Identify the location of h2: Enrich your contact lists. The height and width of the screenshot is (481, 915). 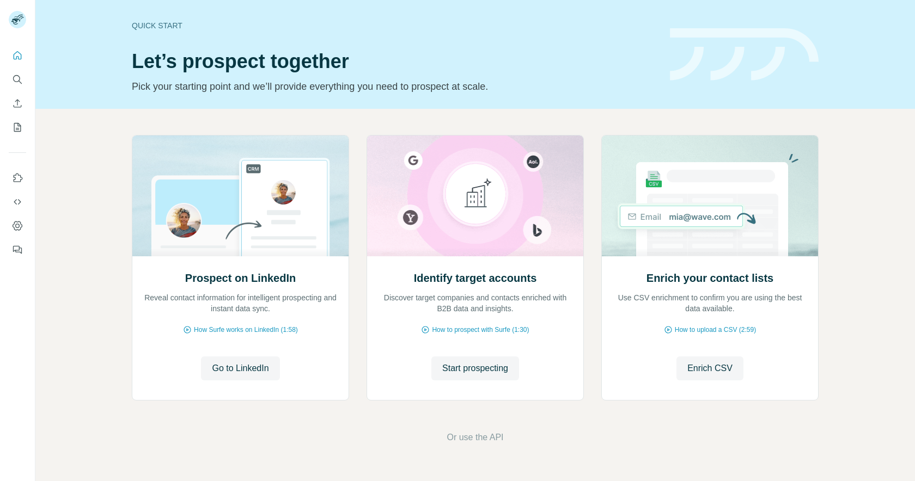
(710, 278).